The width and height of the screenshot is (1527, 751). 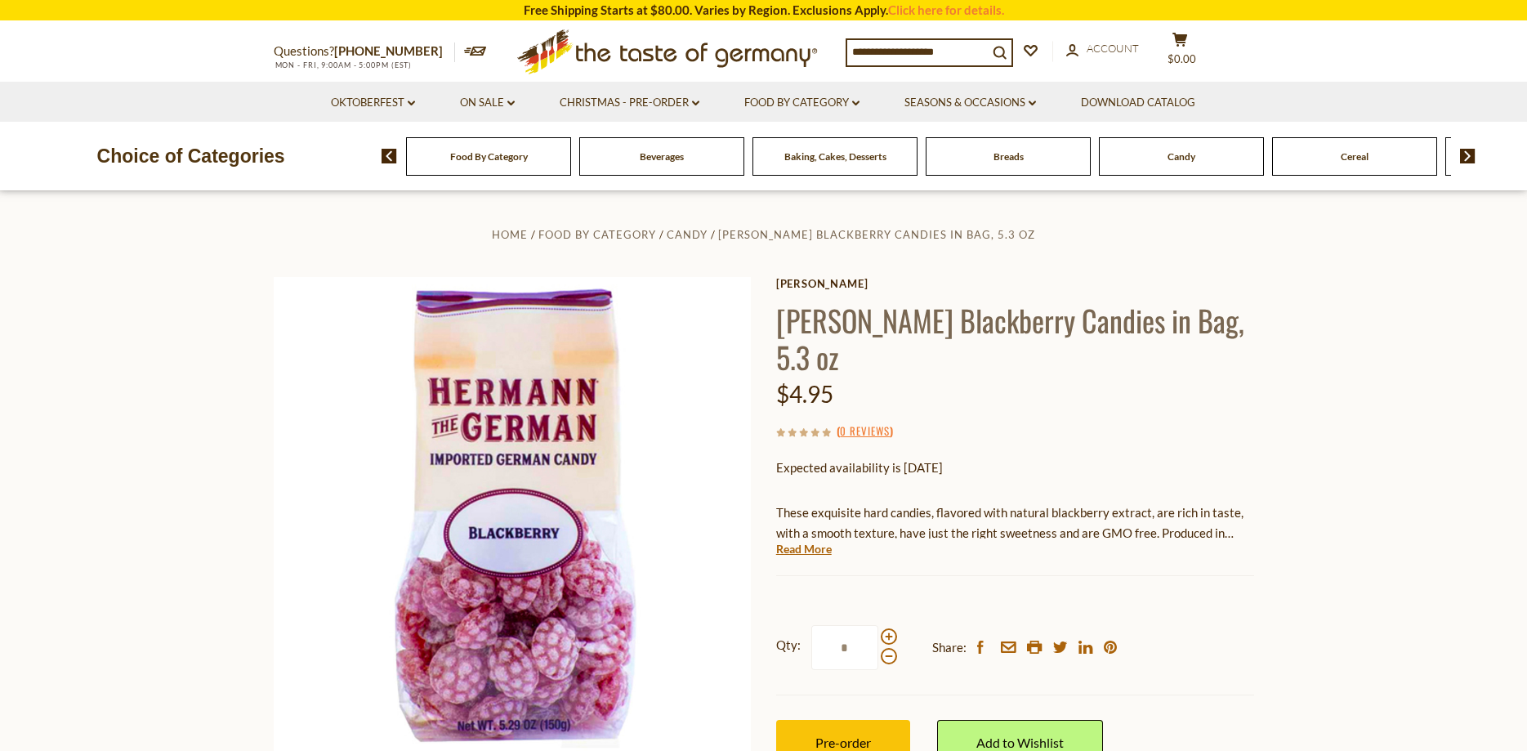 What do you see at coordinates (865, 431) in the screenshot?
I see `a: 0 Reviews` at bounding box center [865, 431].